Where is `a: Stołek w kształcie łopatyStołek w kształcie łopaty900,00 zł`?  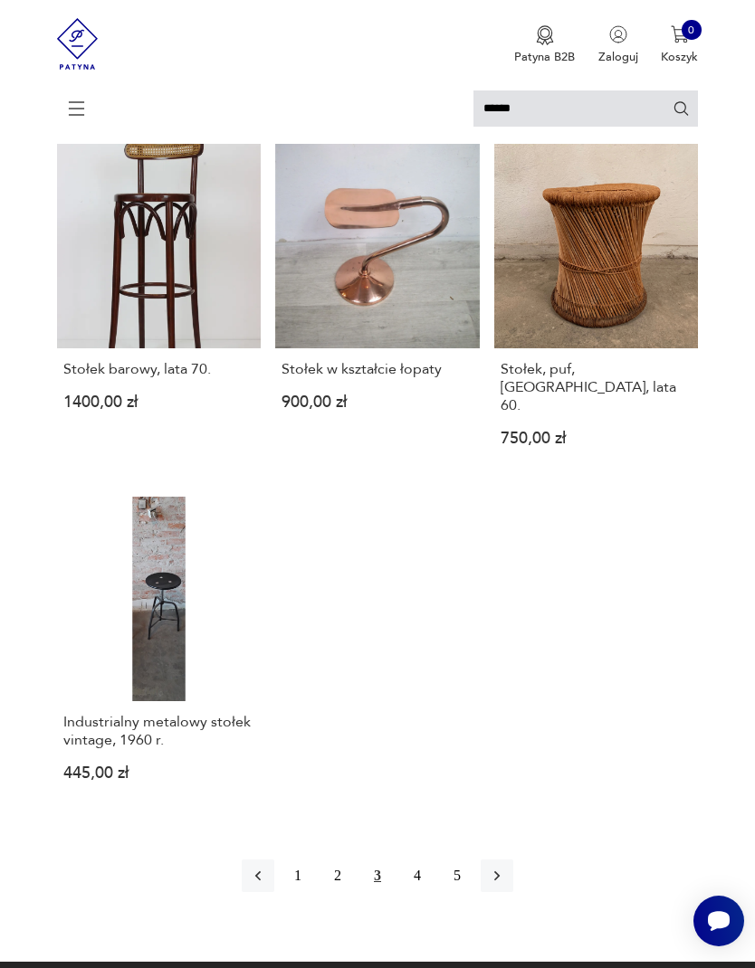
a: Stołek w kształcie łopatyStołek w kształcie łopaty900,00 zł is located at coordinates (377, 309).